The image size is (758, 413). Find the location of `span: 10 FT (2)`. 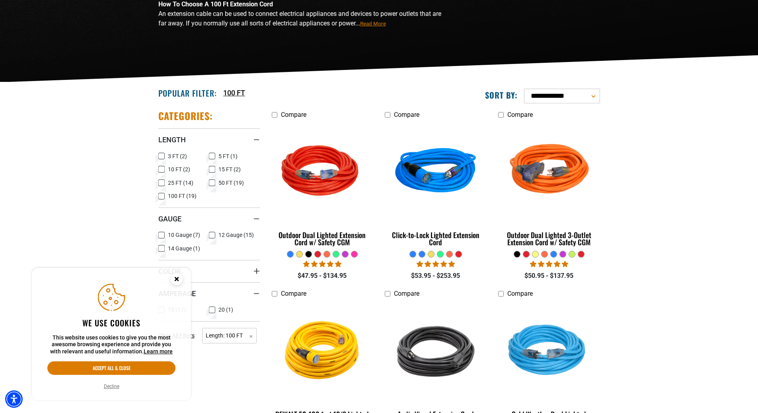

span: 10 FT (2) is located at coordinates (179, 169).